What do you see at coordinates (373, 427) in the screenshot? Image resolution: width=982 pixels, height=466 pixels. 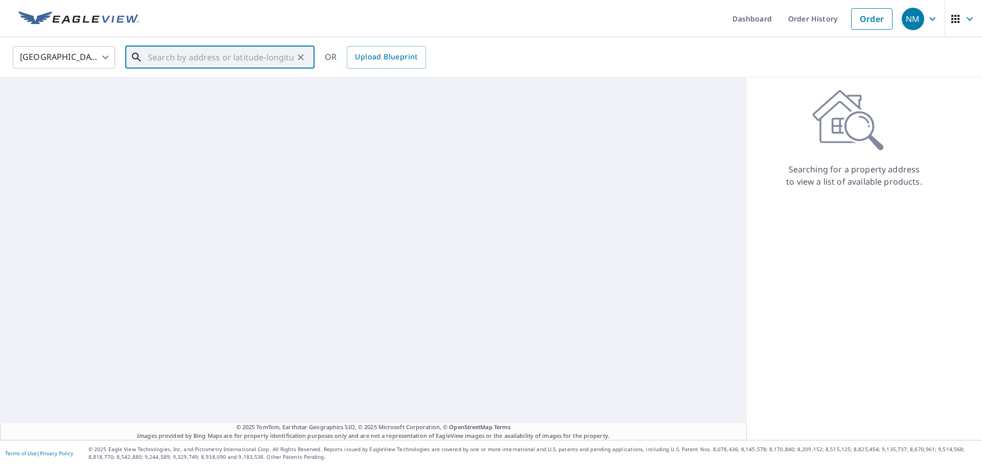 I see `span: © 2025 TomTom, Earthstar Geographics SIO, © 2025 Microsoft Corporation, ©` at bounding box center [373, 427].